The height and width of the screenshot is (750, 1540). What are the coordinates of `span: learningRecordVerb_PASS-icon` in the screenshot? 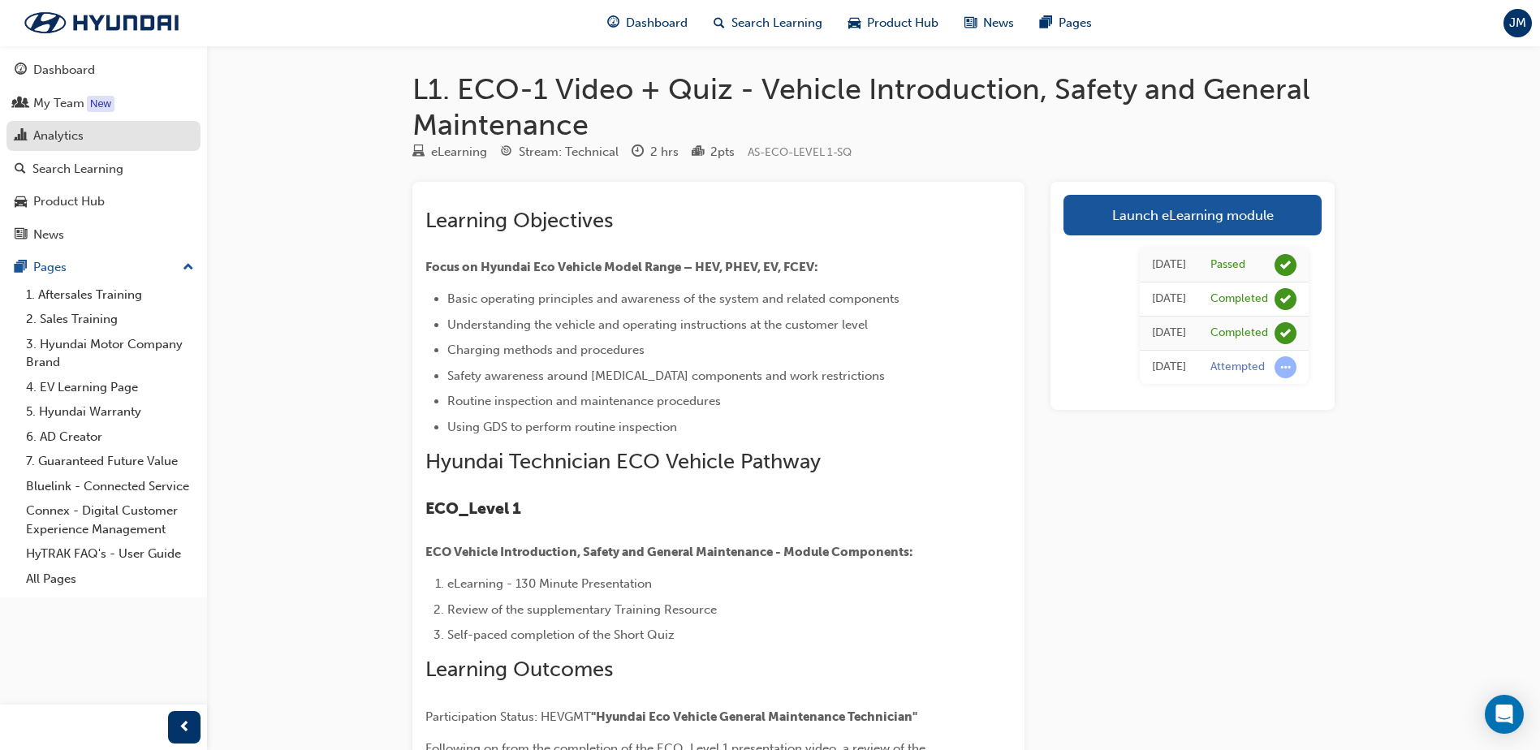 It's located at (1285, 265).